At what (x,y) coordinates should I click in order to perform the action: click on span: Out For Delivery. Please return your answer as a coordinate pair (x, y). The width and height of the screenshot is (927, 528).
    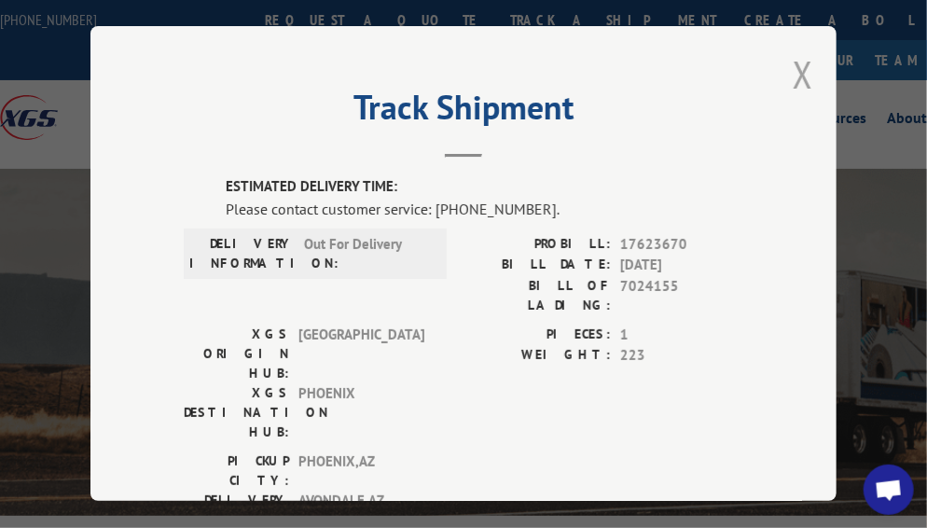
    Looking at the image, I should click on (366, 254).